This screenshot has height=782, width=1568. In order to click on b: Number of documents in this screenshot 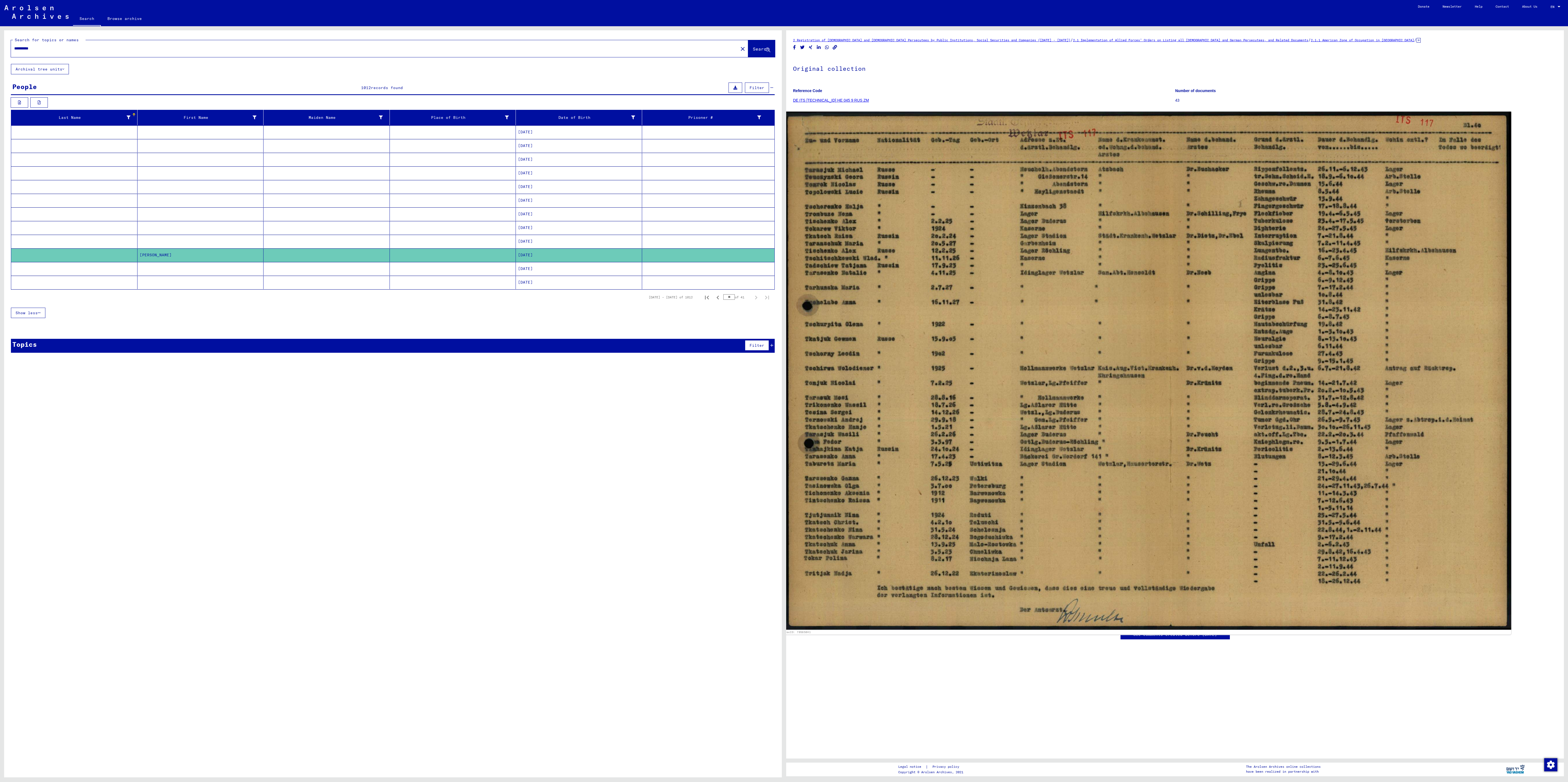, I will do `click(1195, 91)`.